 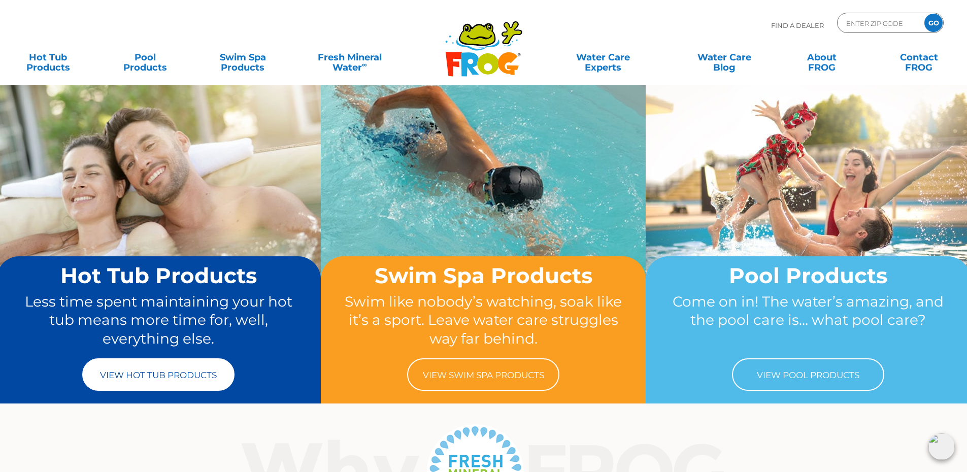 I want to click on a: Water CareBlog, so click(x=724, y=57).